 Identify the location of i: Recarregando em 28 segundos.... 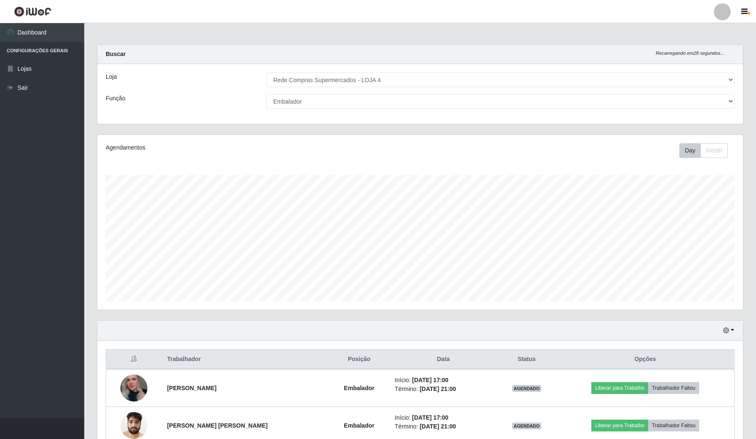
(689, 53).